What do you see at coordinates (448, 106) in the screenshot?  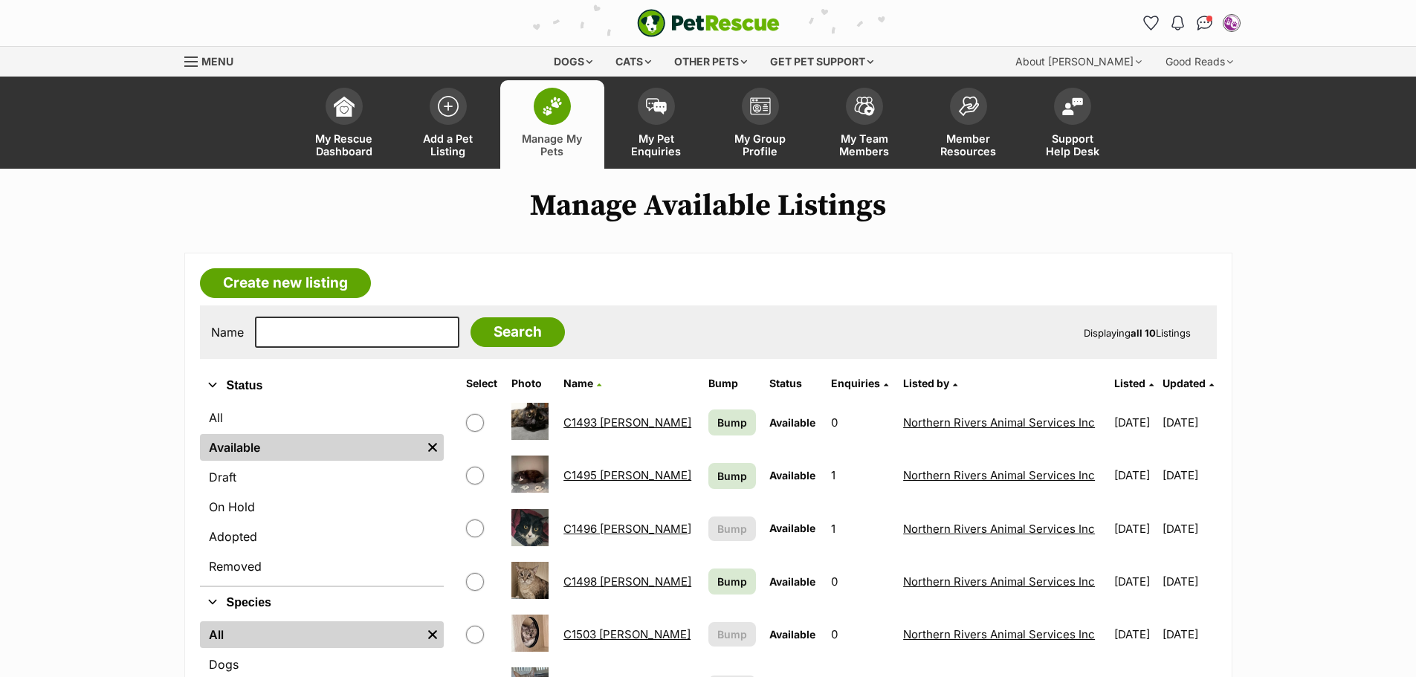 I see `img: add-pet-listing-icon-0afa8454b4691262ce3f59096e99ab1cd57d4a30225e0717b998d2c9b9846f56.svg` at bounding box center [448, 106].